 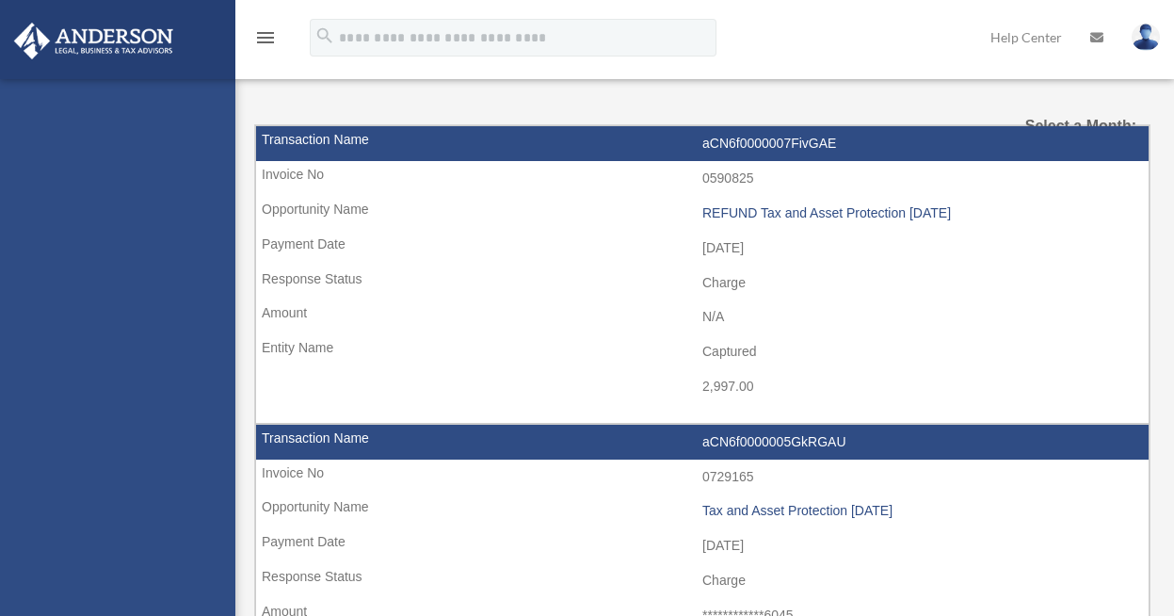 I want to click on td: N/A, so click(x=702, y=317).